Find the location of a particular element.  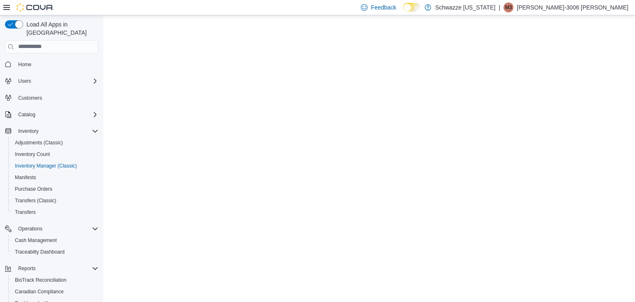

a: Canadian Compliance is located at coordinates (39, 291).